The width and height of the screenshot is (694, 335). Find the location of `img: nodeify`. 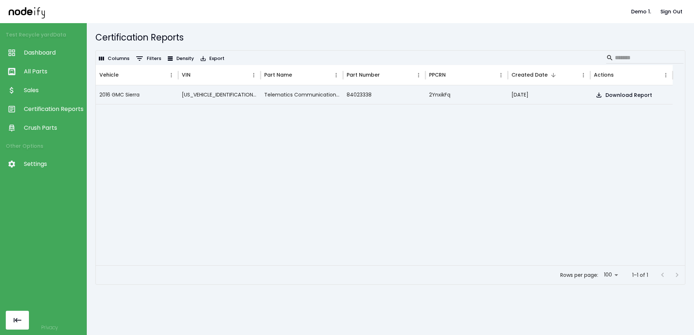

img: nodeify is located at coordinates (27, 11).